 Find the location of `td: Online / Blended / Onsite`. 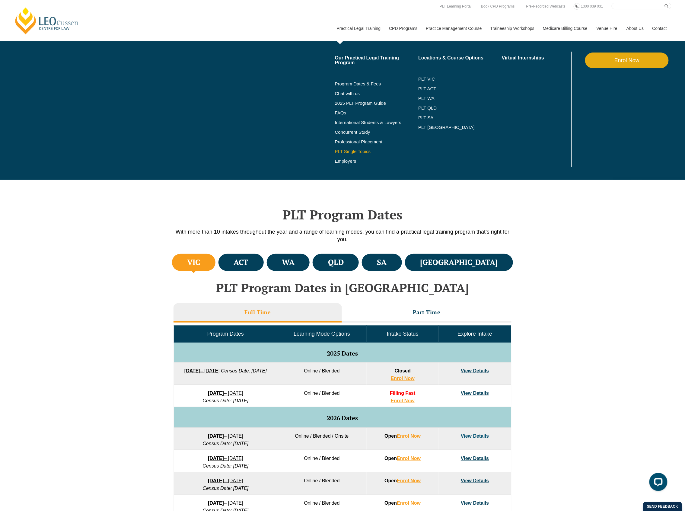

td: Online / Blended / Onsite is located at coordinates (322, 439).